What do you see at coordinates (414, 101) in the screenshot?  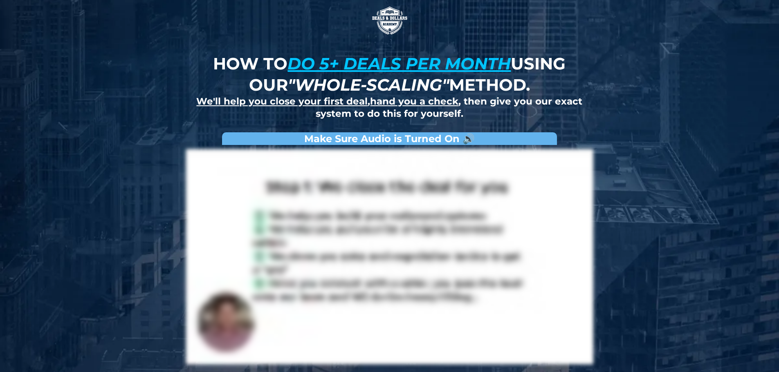 I see `u: hand you a check` at bounding box center [414, 101].